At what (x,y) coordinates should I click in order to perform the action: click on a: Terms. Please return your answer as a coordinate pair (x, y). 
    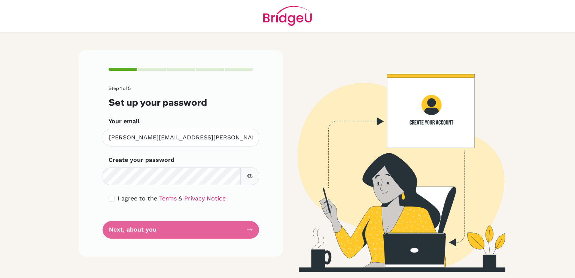
    Looking at the image, I should click on (168, 198).